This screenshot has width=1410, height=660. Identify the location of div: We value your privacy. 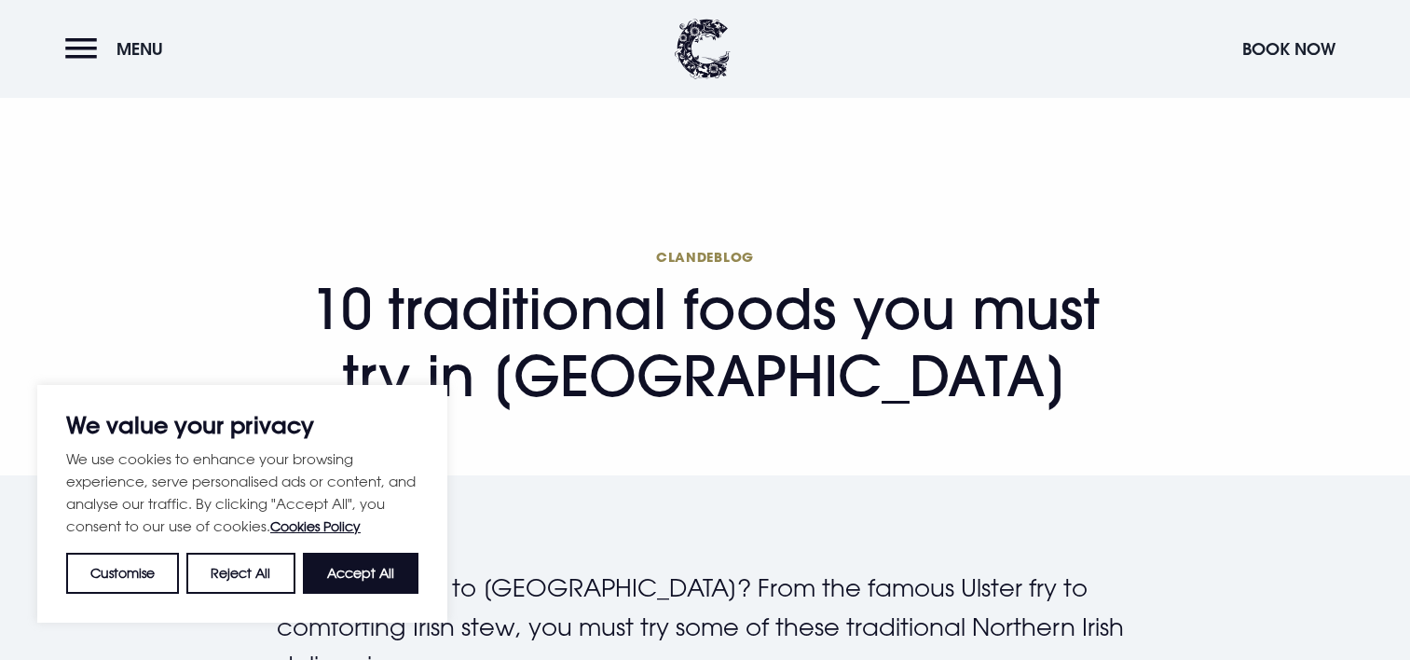
(242, 503).